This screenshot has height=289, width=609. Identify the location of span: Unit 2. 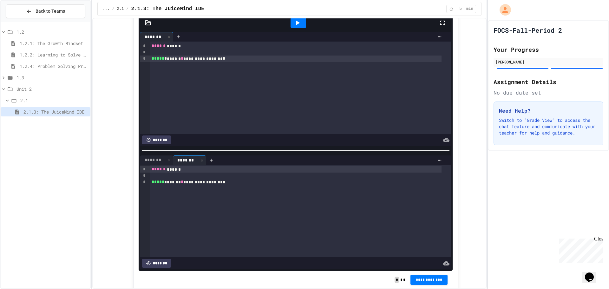
(52, 89).